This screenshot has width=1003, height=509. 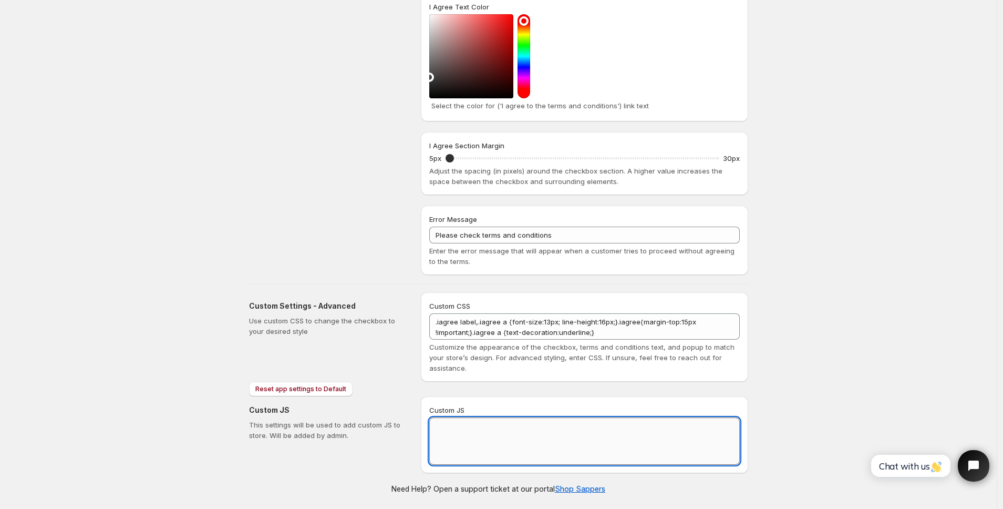 What do you see at coordinates (584, 106) in the screenshot?
I see `p: Select the color for ('I agree to the terms and conditions') link text` at bounding box center [584, 106].